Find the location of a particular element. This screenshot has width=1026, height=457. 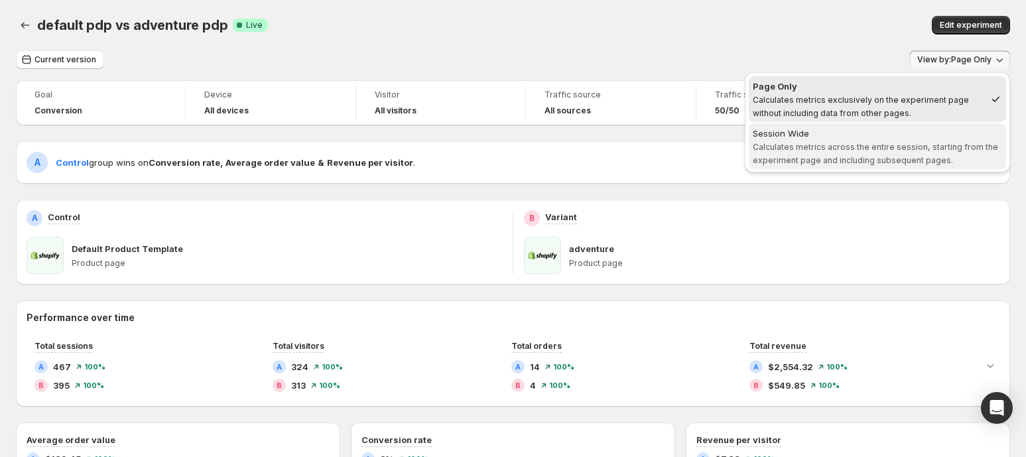

a: Traffic split50/50 is located at coordinates (780, 103).